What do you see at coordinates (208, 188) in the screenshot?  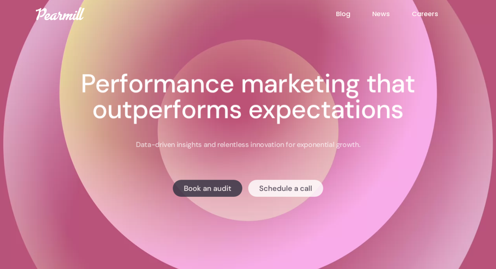 I see `a: Book an audit` at bounding box center [208, 188].